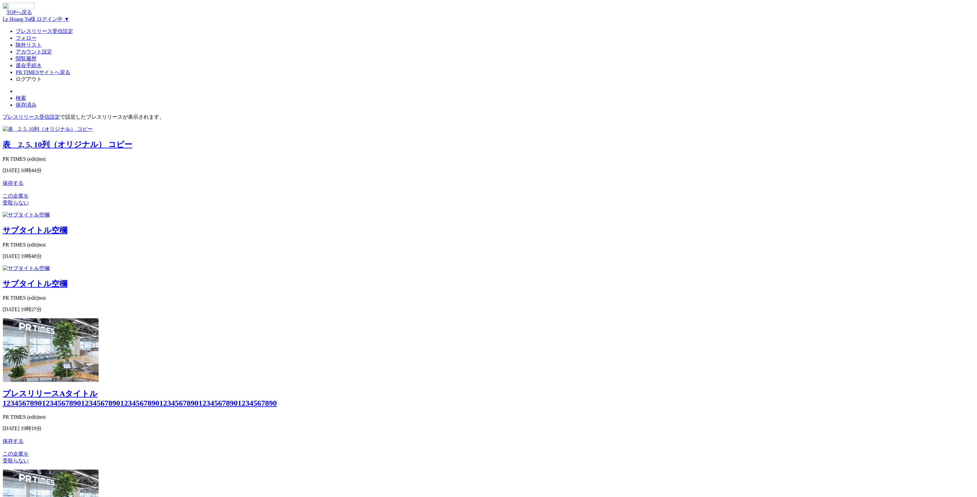 The width and height of the screenshot is (977, 497). What do you see at coordinates (48, 129) in the screenshot?
I see `img: 表 2, 5, 10列（オリジナル） コピー` at bounding box center [48, 129].